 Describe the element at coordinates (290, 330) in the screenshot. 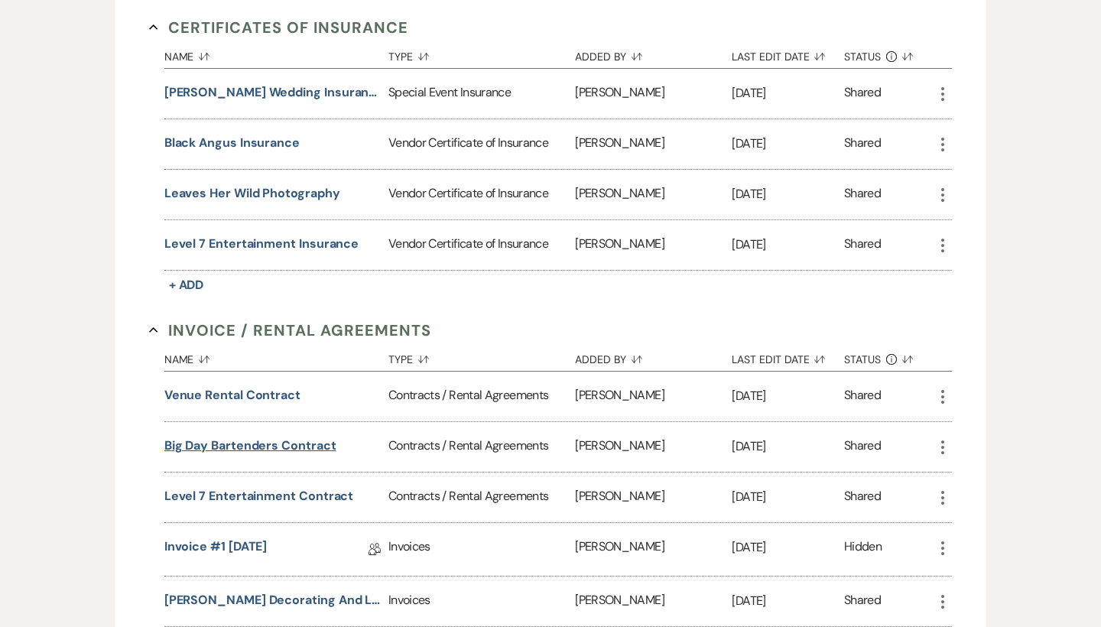

I see `button: Invoice / Rental Agreements` at that location.